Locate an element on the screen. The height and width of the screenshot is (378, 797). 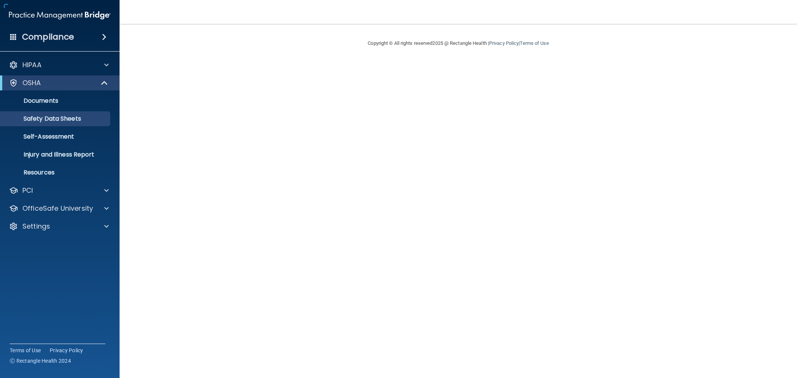
p: HIPAA is located at coordinates (32, 65).